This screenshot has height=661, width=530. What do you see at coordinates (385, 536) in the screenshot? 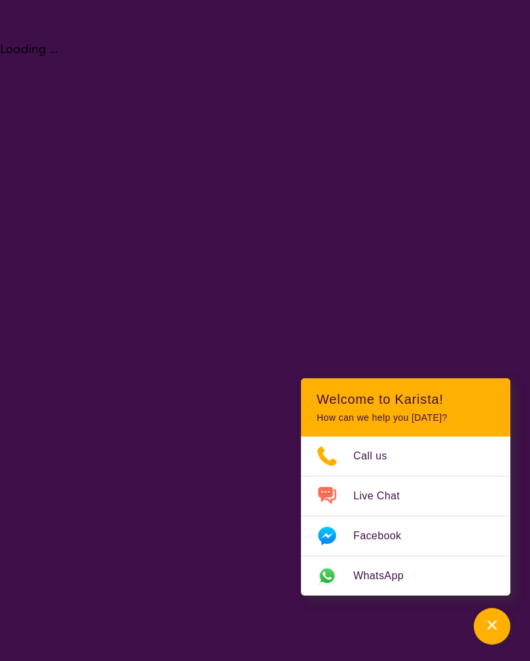
I see `span: Facebook` at bounding box center [385, 536].